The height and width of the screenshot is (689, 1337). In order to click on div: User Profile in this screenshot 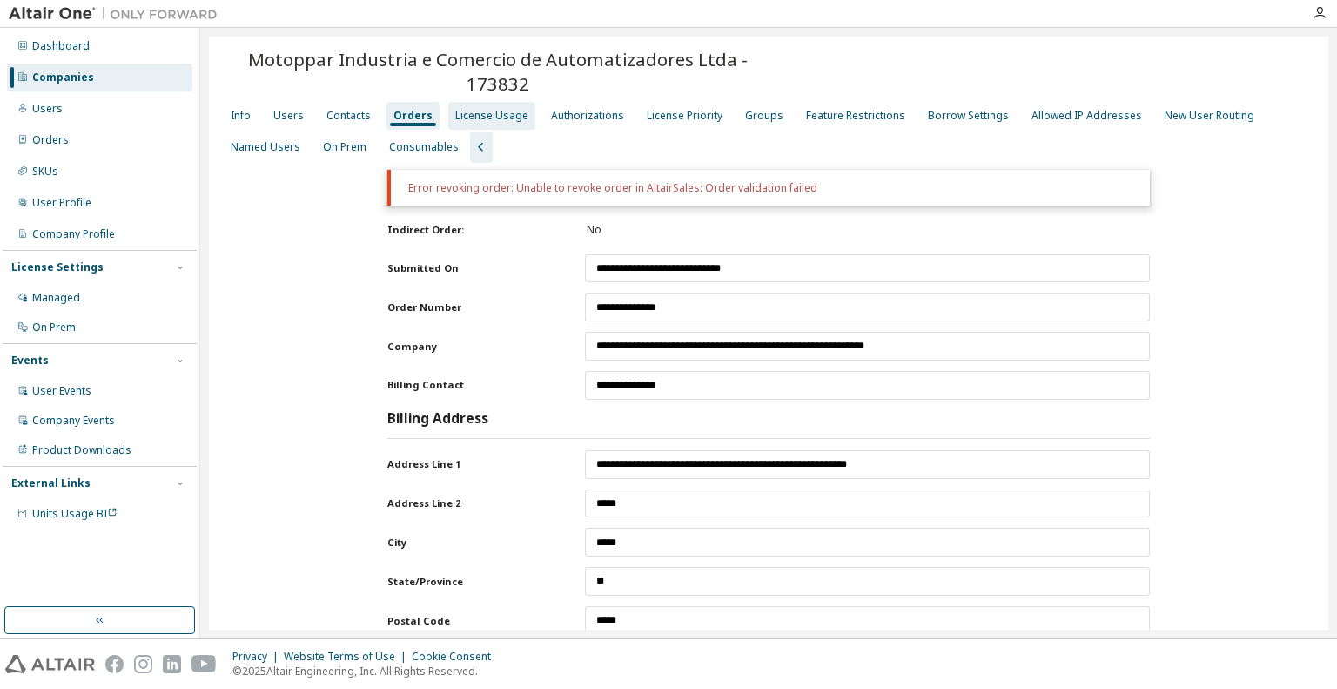, I will do `click(62, 203)`.